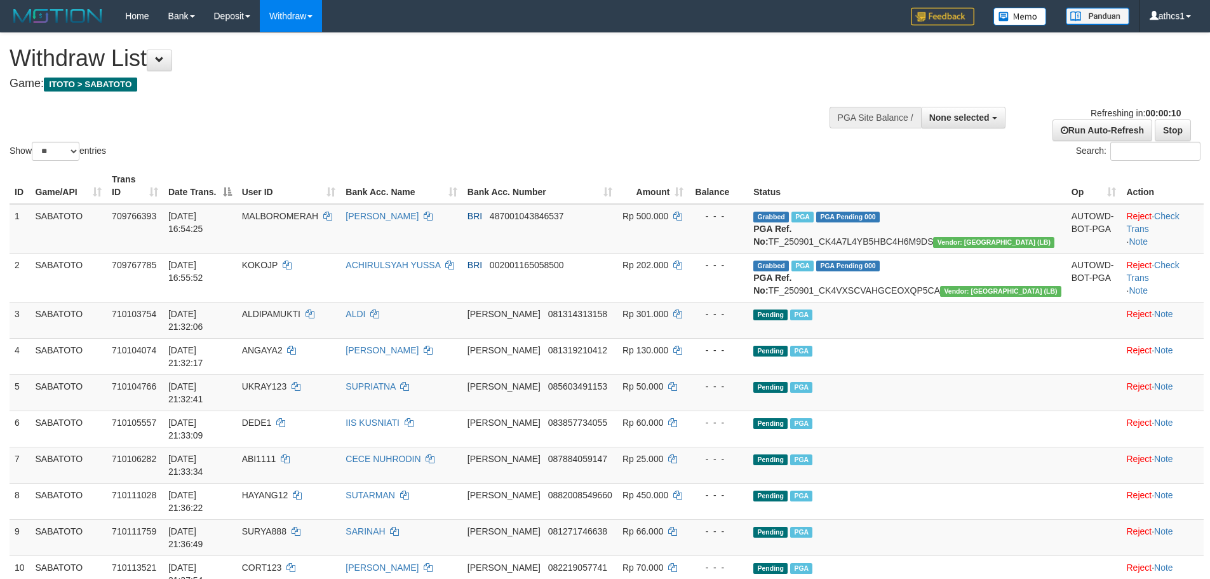  What do you see at coordinates (401, 58) in the screenshot?
I see `h1: Withdraw List` at bounding box center [401, 58].